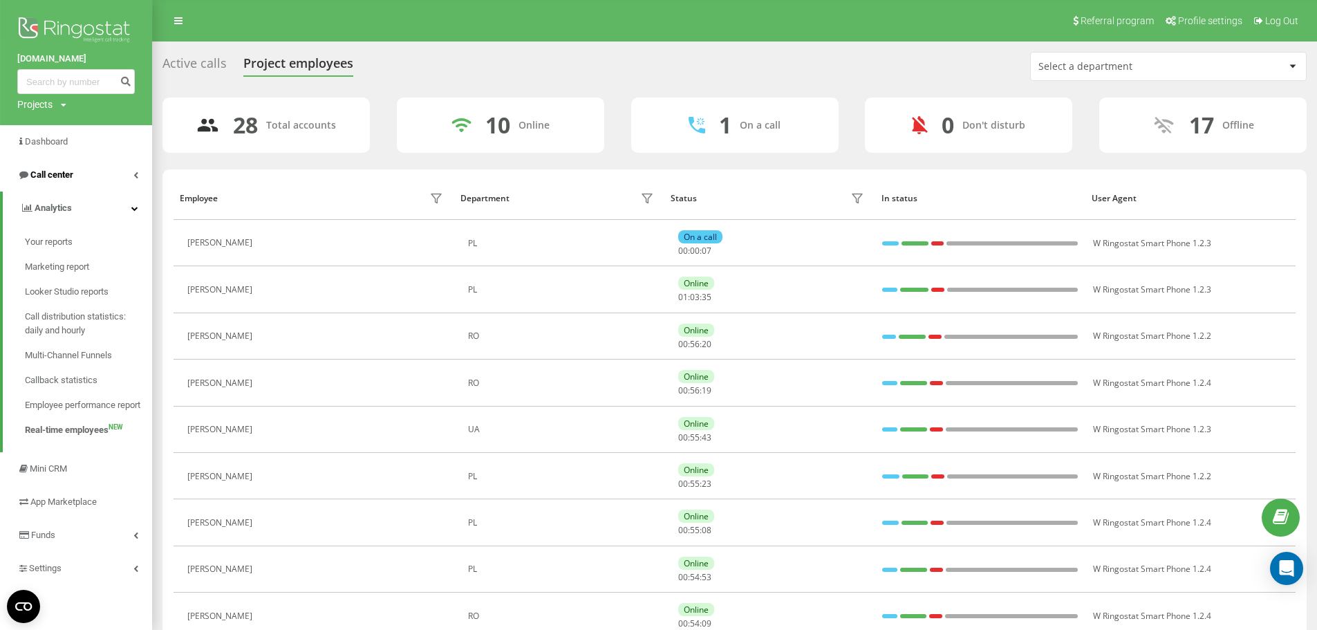  Describe the element at coordinates (684, 198) in the screenshot. I see `div: Status` at that location.